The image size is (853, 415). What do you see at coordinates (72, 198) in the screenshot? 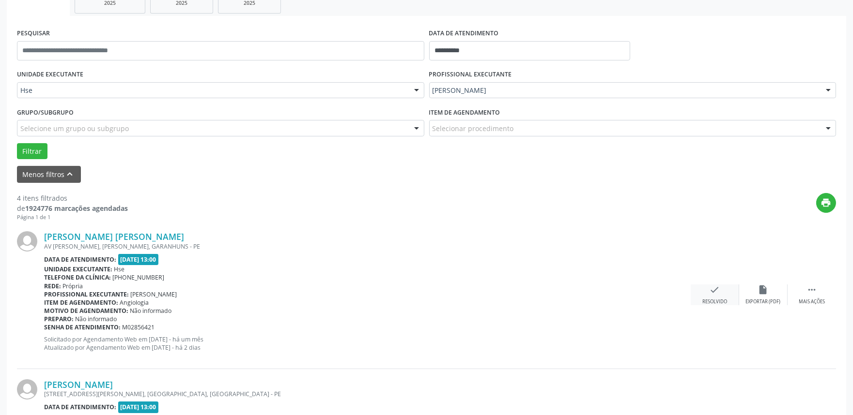
I see `div: 4 itens filtrados` at bounding box center [72, 198].